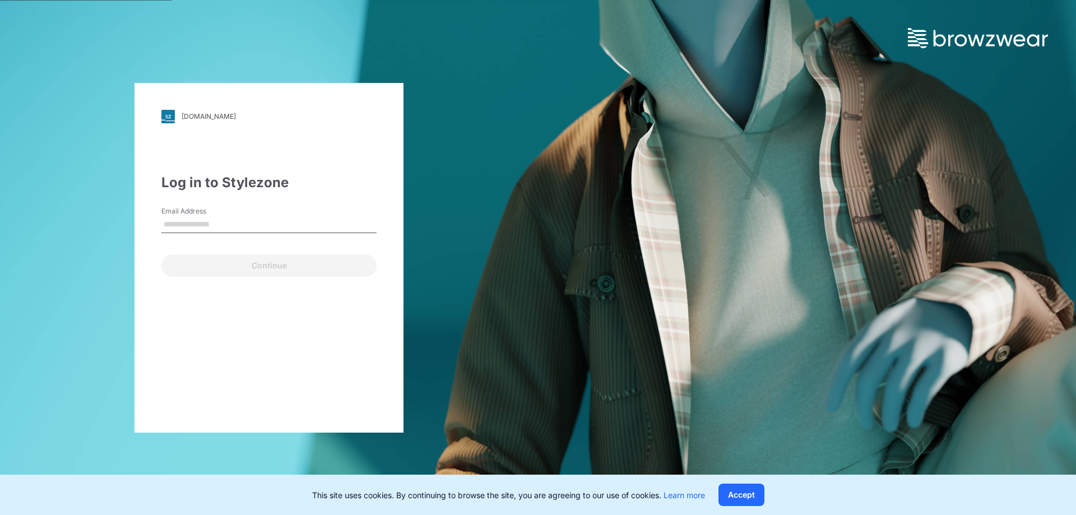 This screenshot has height=515, width=1076. What do you see at coordinates (508, 495) in the screenshot?
I see `p: This site uses cookies. By continuing to browse the site, you are agreeing to our use of cookies.` at bounding box center [508, 495].